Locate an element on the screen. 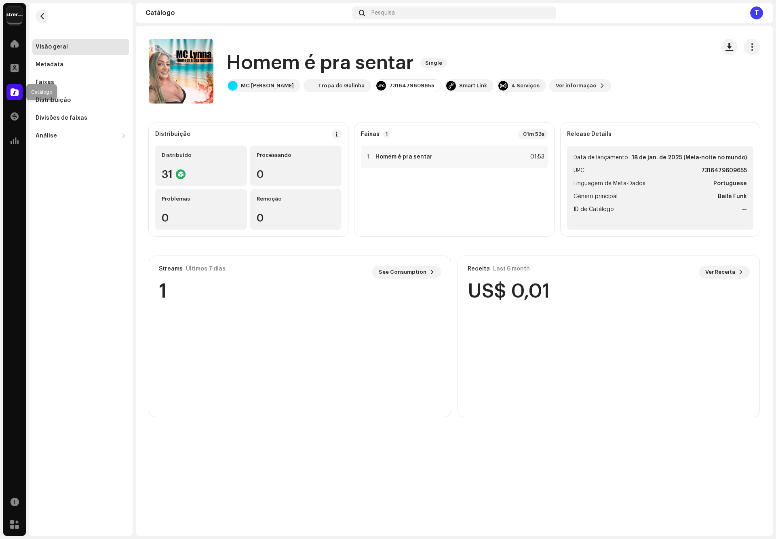 The image size is (776, 539). re-m-nav-item: Divisões de faixas is located at coordinates (81, 118).